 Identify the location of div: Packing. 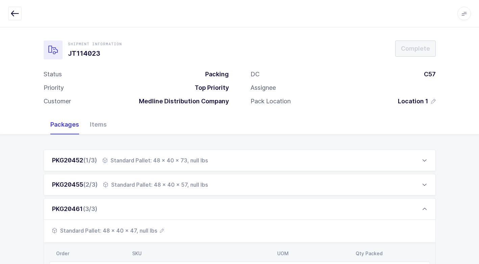
(214, 74).